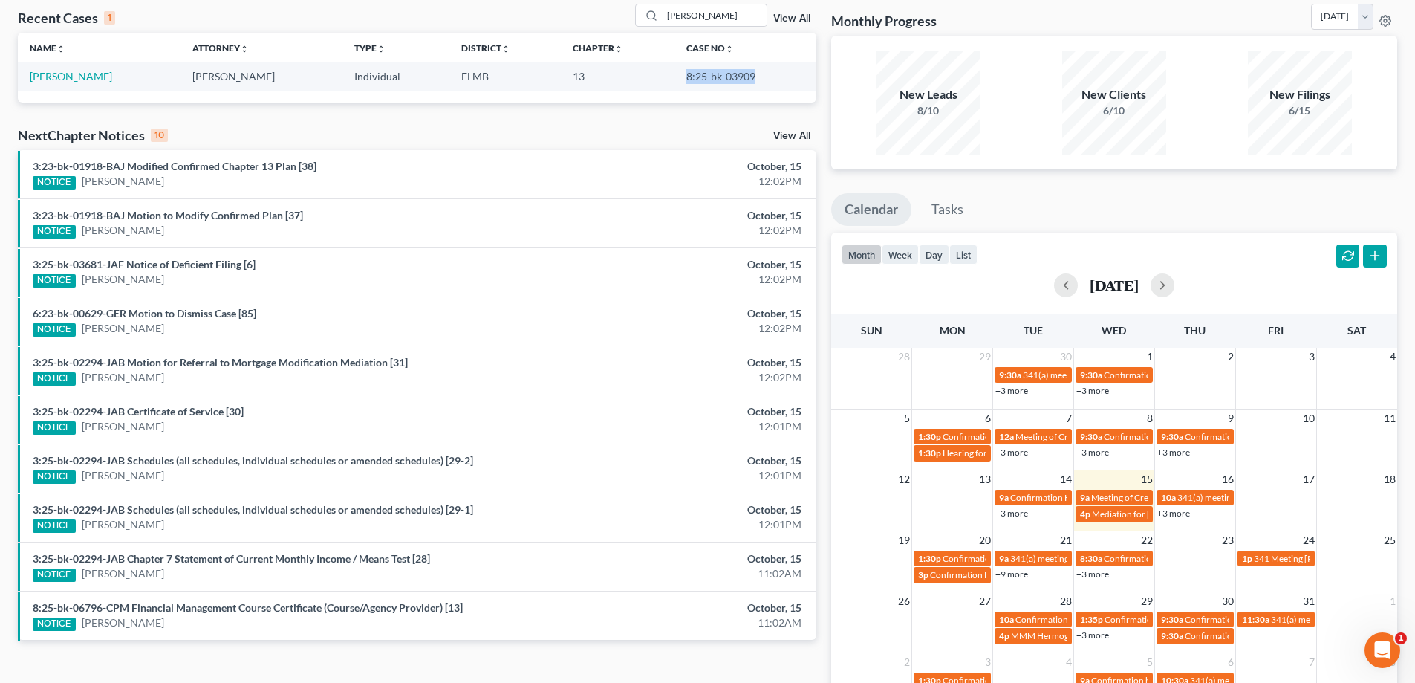 The image size is (1415, 683). I want to click on span: 2, so click(1231, 357).